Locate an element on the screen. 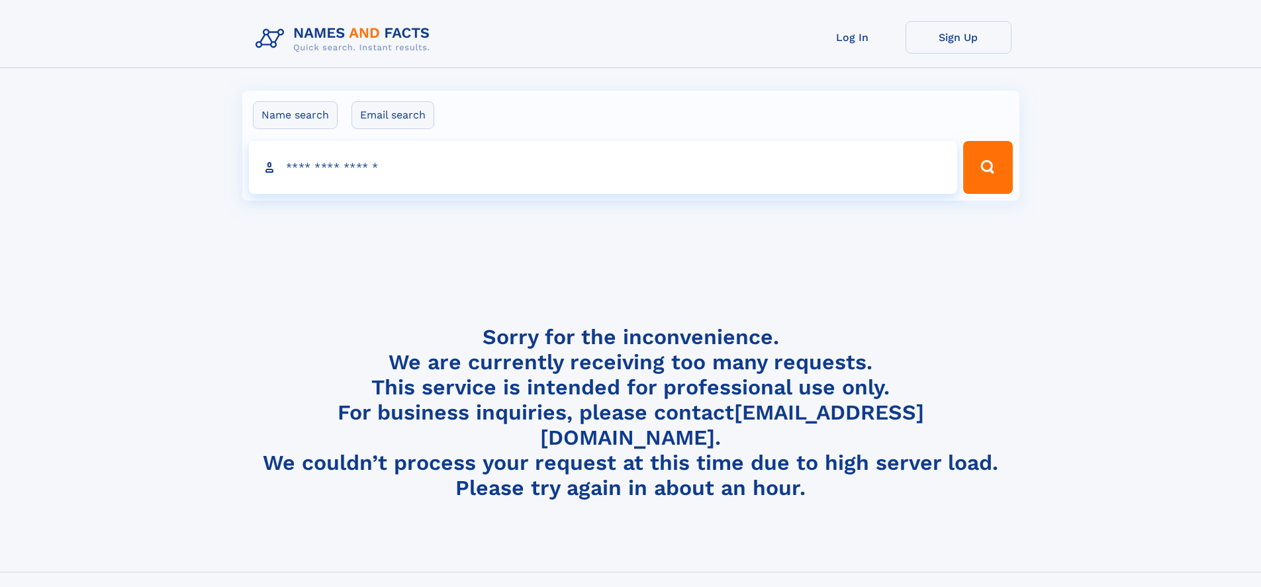  h4: Sorry for the inconvenience. We are currently receiving too many requests. This service is intend... is located at coordinates (631, 412).